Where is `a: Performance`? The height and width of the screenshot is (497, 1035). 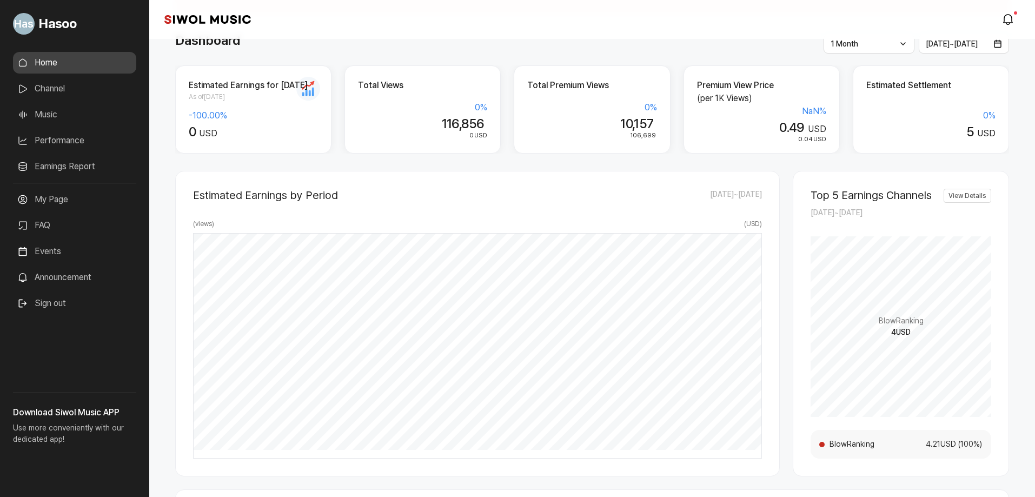
a: Performance is located at coordinates (75, 141).